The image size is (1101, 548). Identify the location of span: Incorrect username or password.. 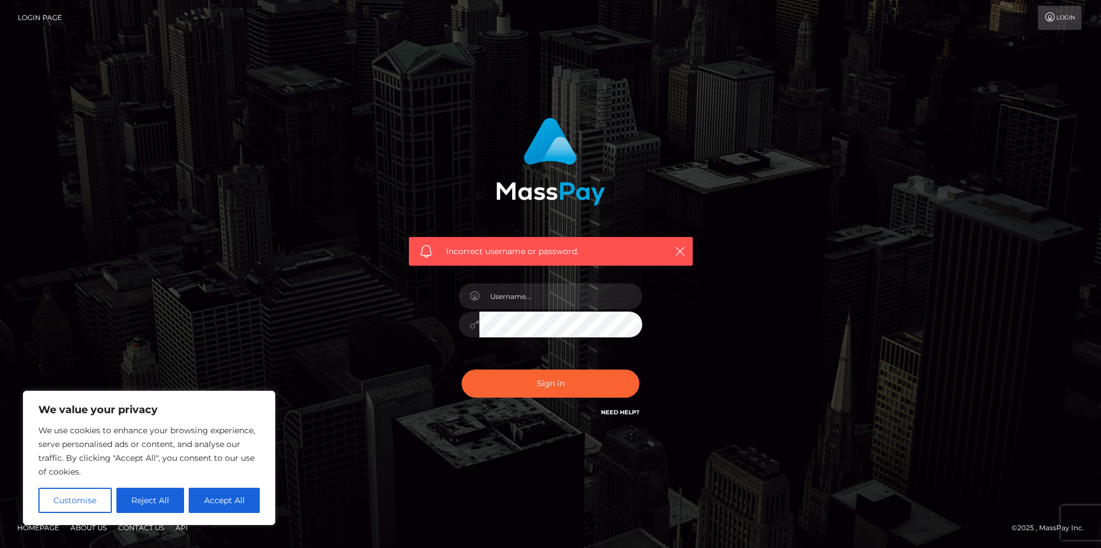
(551, 251).